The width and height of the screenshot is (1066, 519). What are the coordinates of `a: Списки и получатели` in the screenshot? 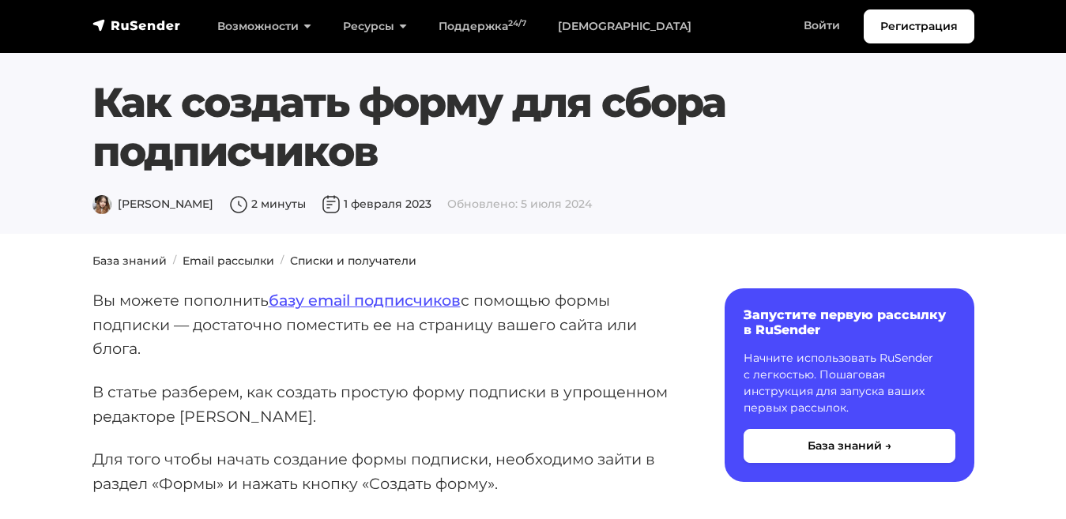 It's located at (353, 261).